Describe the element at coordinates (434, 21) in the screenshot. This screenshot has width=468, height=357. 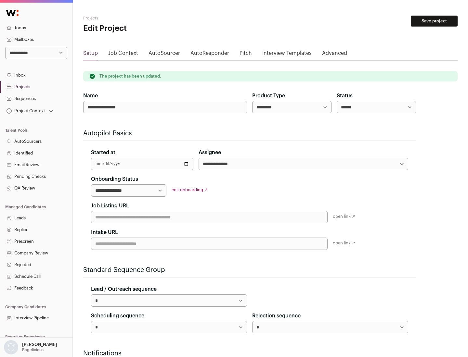
I see `button: Save project` at that location.